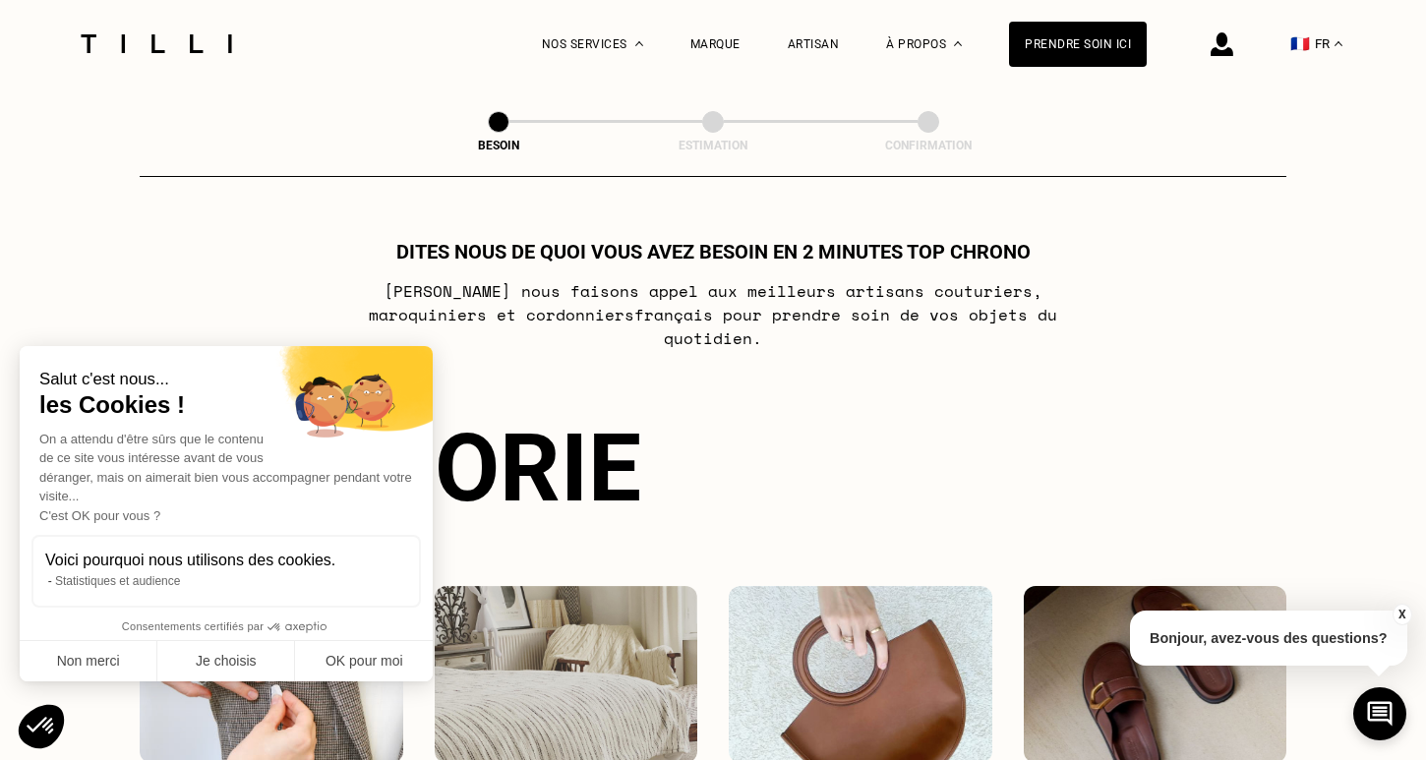 The height and width of the screenshot is (760, 1426). Describe the element at coordinates (1078, 44) in the screenshot. I see `a: Prendre soin ici` at that location.